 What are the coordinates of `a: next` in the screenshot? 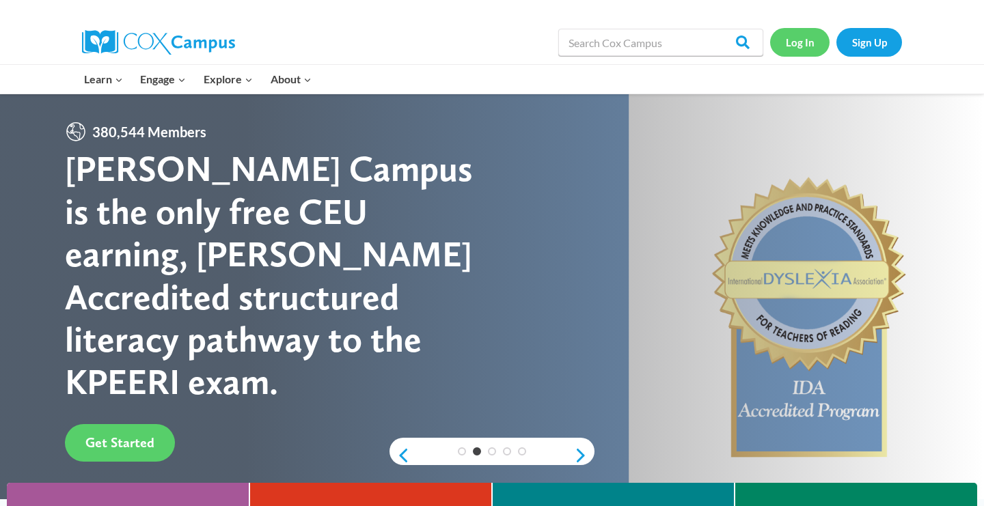 It's located at (584, 456).